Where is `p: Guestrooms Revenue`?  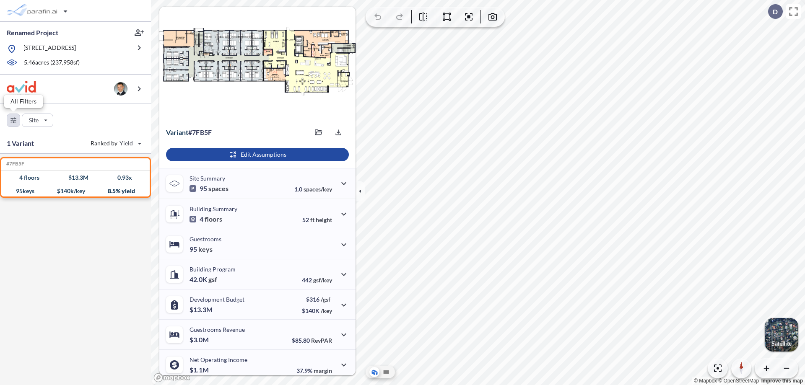
p: Guestrooms Revenue is located at coordinates (217, 330).